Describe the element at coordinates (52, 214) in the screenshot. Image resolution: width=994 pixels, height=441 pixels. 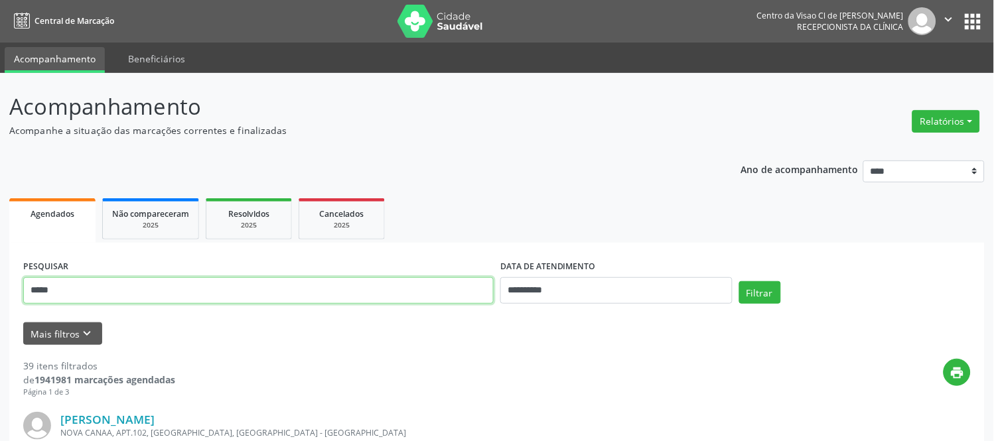
I see `span: Agendados` at that location.